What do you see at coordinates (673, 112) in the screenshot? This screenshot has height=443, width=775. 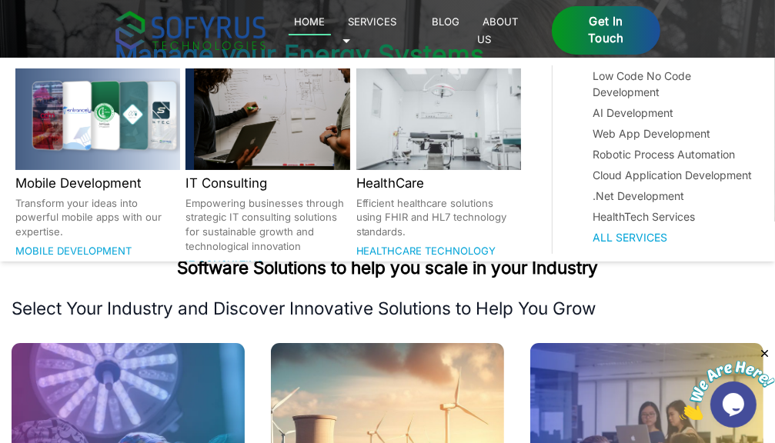 I see `a: AI Development` at bounding box center [673, 112].